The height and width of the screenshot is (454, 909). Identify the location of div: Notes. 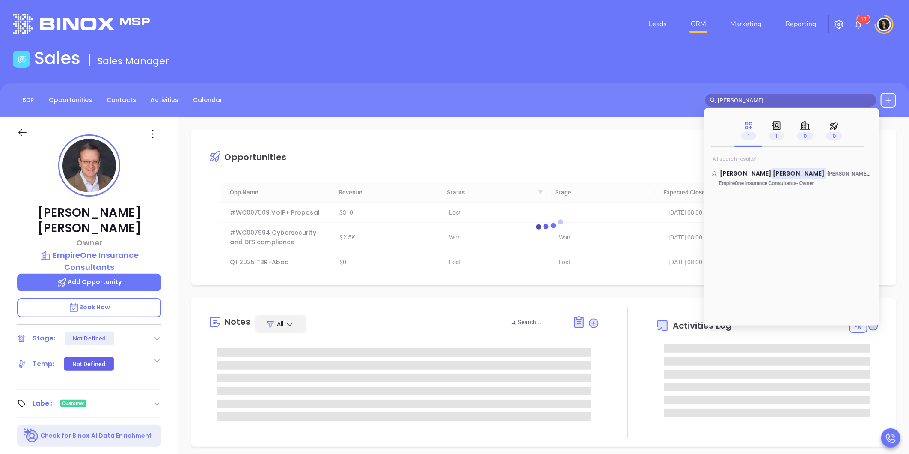
(237, 321).